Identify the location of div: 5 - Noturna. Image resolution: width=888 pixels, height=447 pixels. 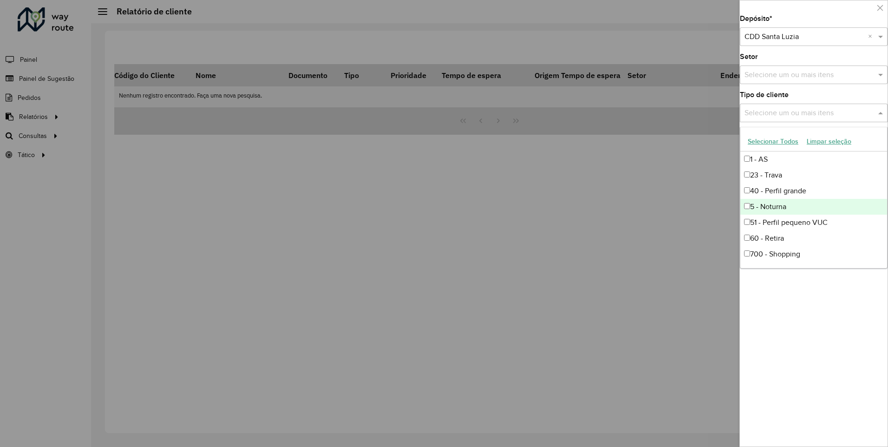
(813, 207).